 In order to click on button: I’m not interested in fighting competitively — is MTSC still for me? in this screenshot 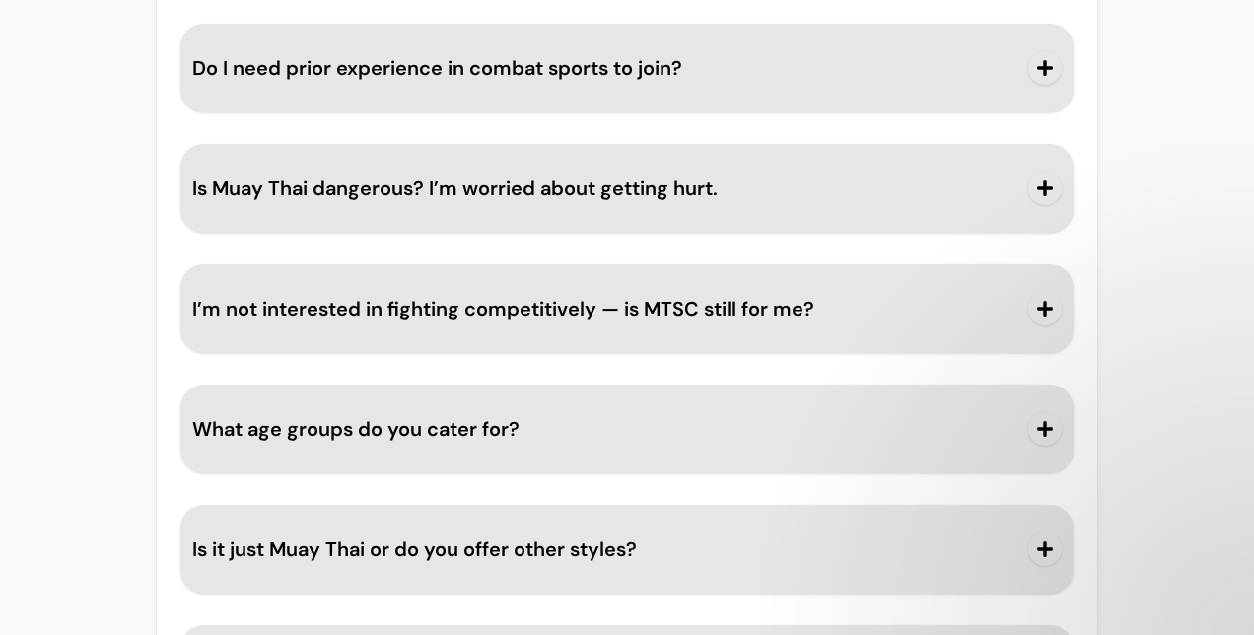, I will do `click(627, 309)`.